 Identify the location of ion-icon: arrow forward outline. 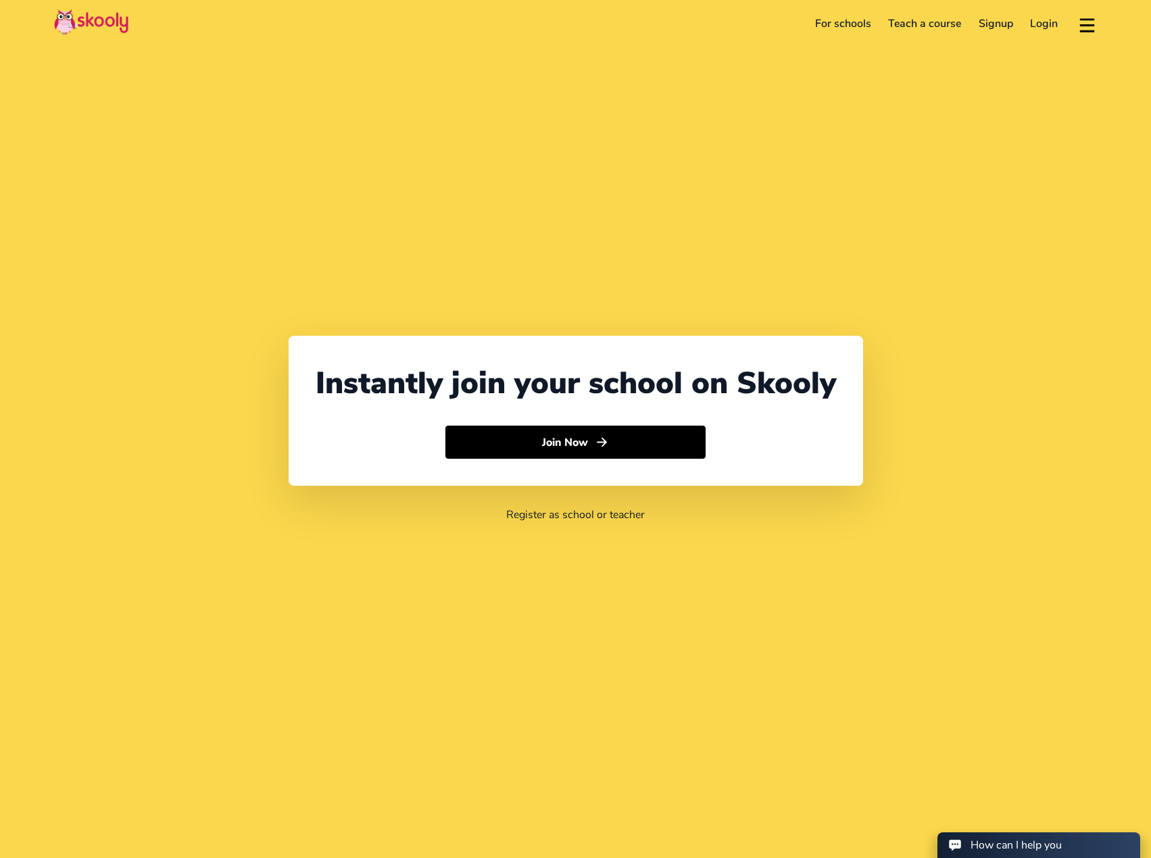
(601, 442).